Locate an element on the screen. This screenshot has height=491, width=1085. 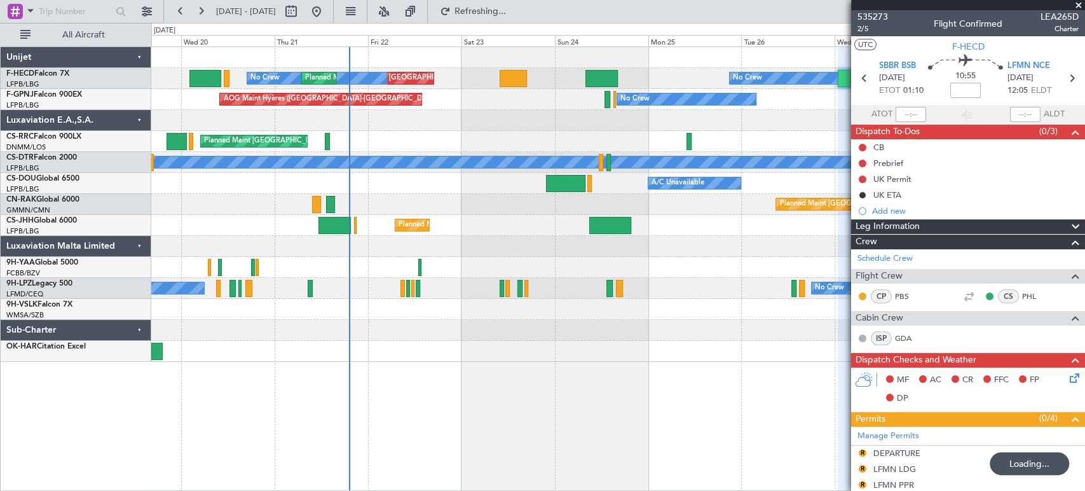
div: Fri 22 is located at coordinates (414, 41).